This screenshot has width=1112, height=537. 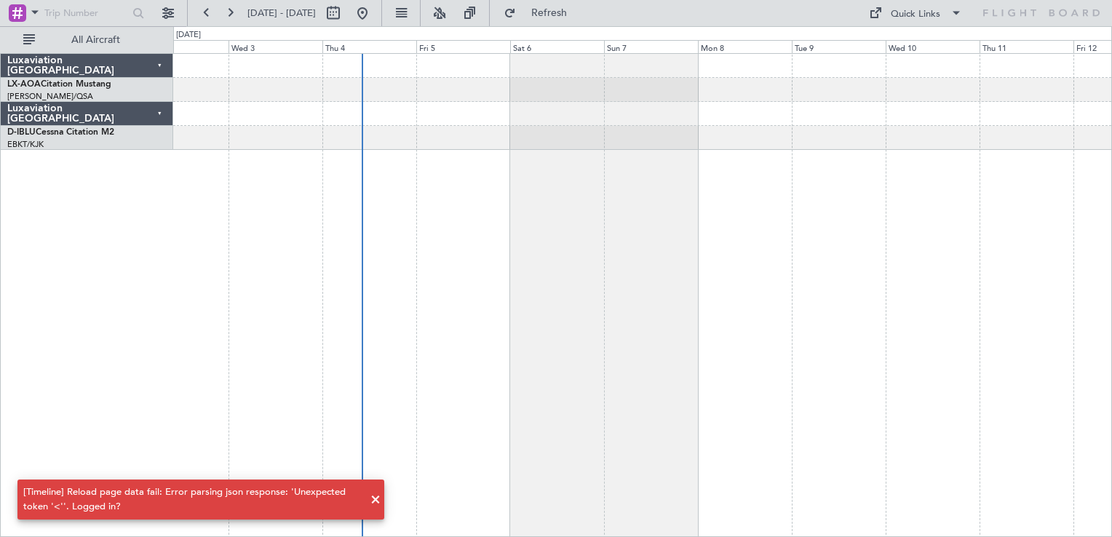 What do you see at coordinates (25, 144) in the screenshot?
I see `a: EBKT/KJK` at bounding box center [25, 144].